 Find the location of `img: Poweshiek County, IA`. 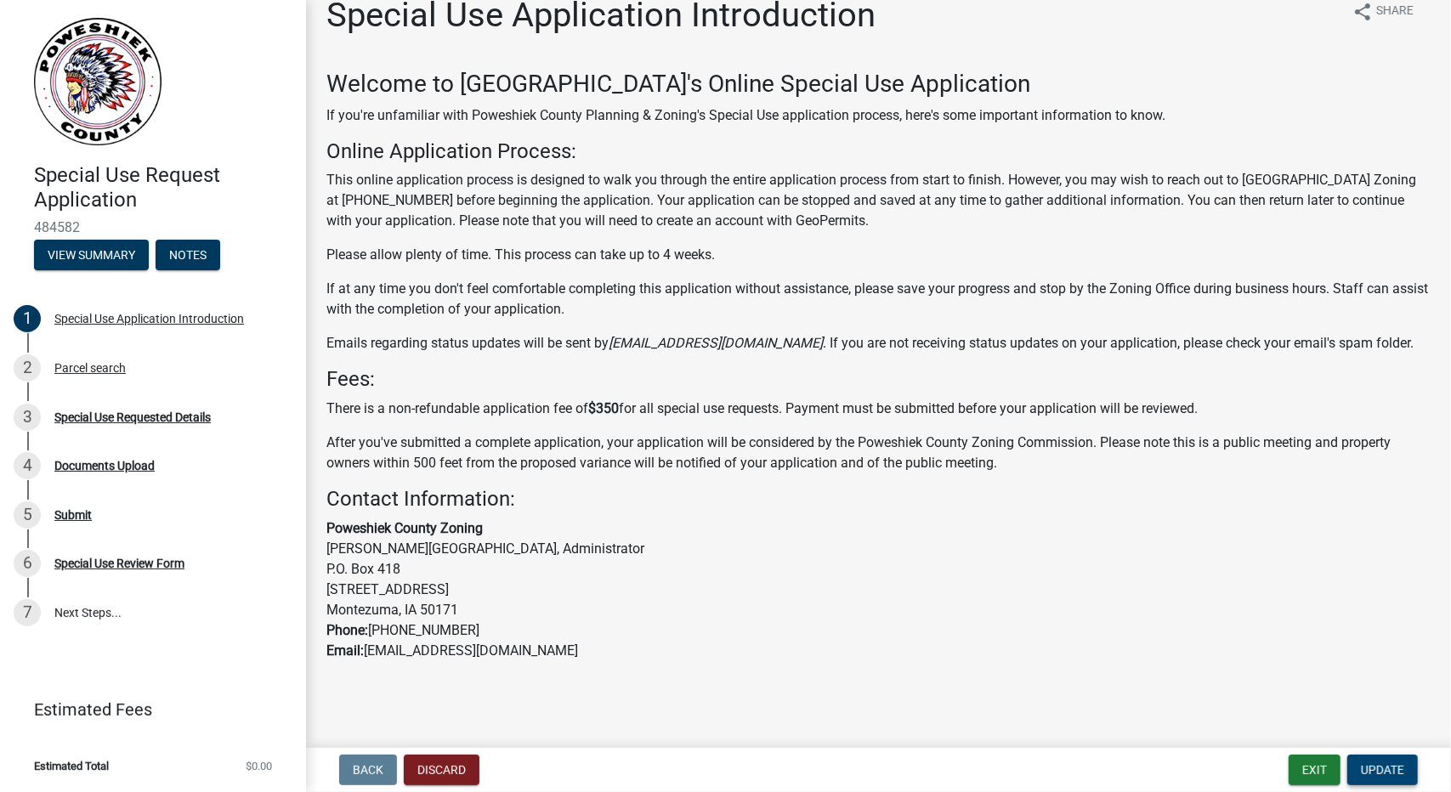

img: Poweshiek County, IA is located at coordinates (98, 82).